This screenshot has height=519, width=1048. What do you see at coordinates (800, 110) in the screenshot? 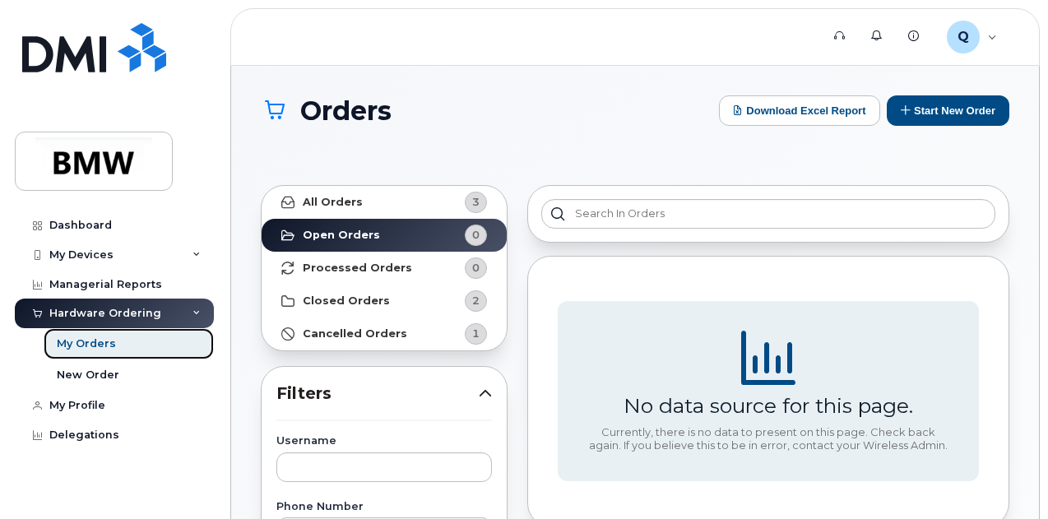
I see `a: Download Excel Report` at bounding box center [800, 110].